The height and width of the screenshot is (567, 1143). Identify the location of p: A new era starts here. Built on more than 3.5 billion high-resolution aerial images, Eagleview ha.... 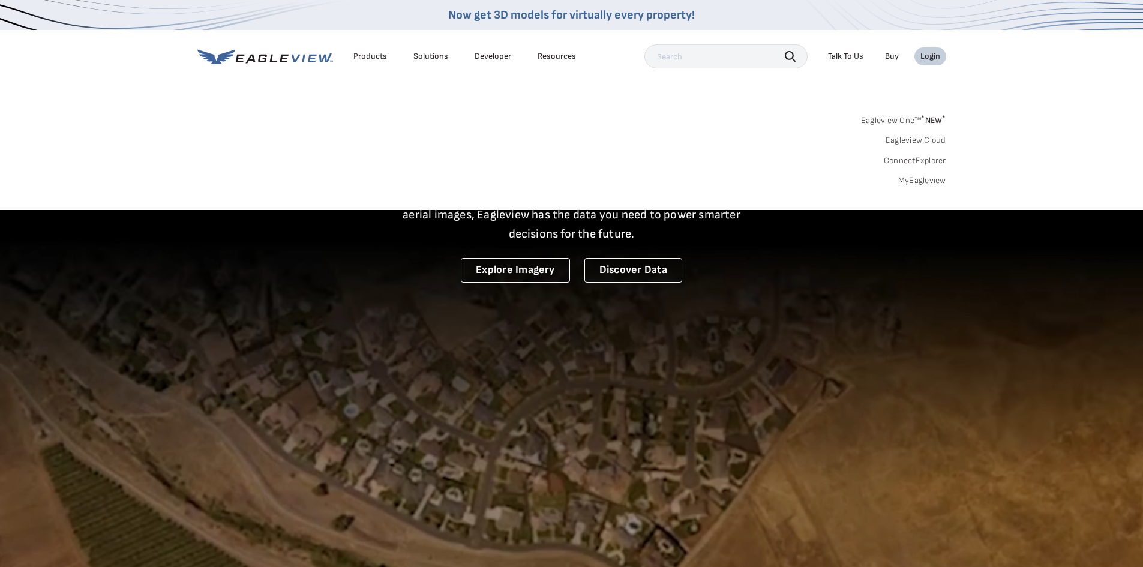
(572, 215).